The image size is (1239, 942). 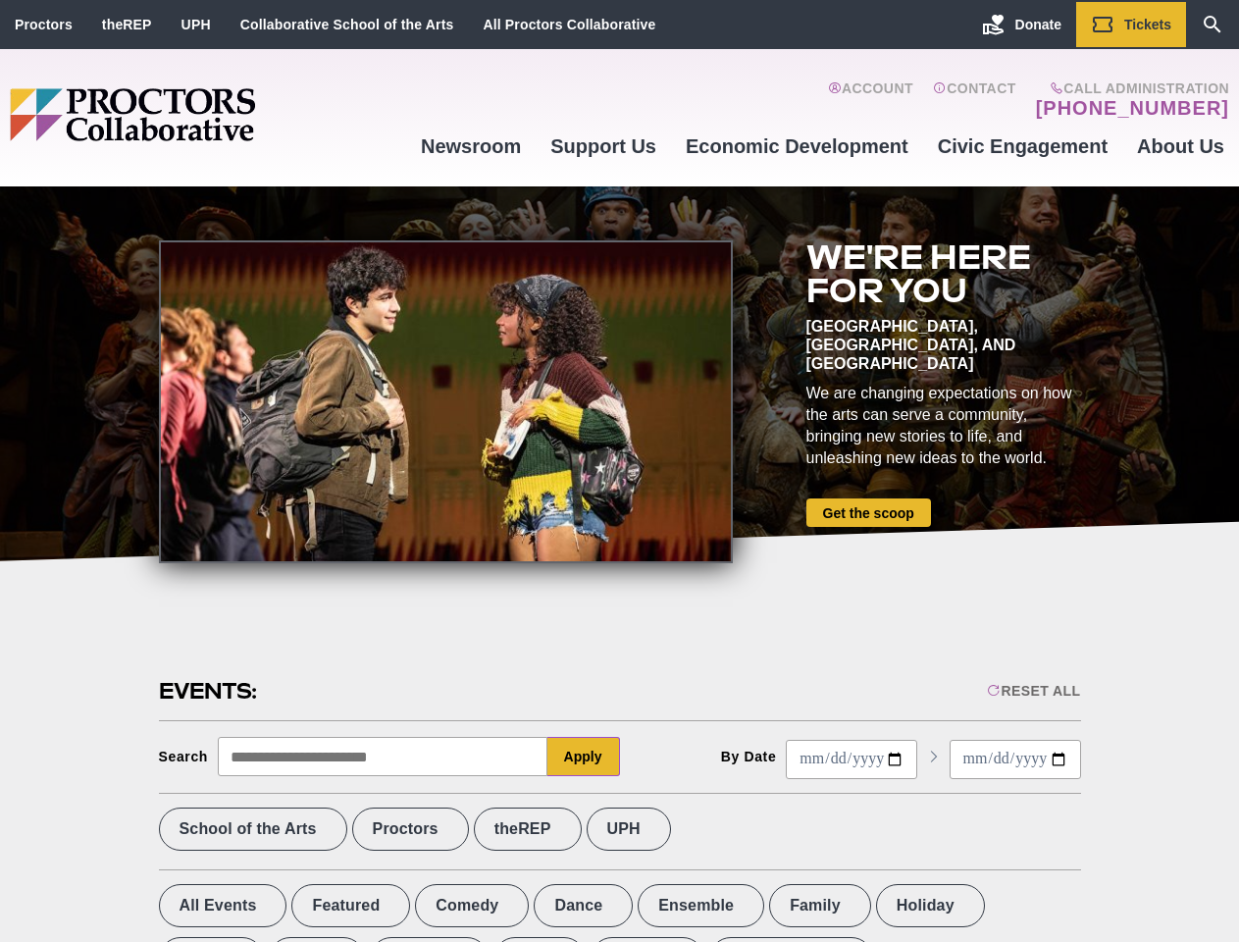 I want to click on label: School of the Arts, so click(x=253, y=829).